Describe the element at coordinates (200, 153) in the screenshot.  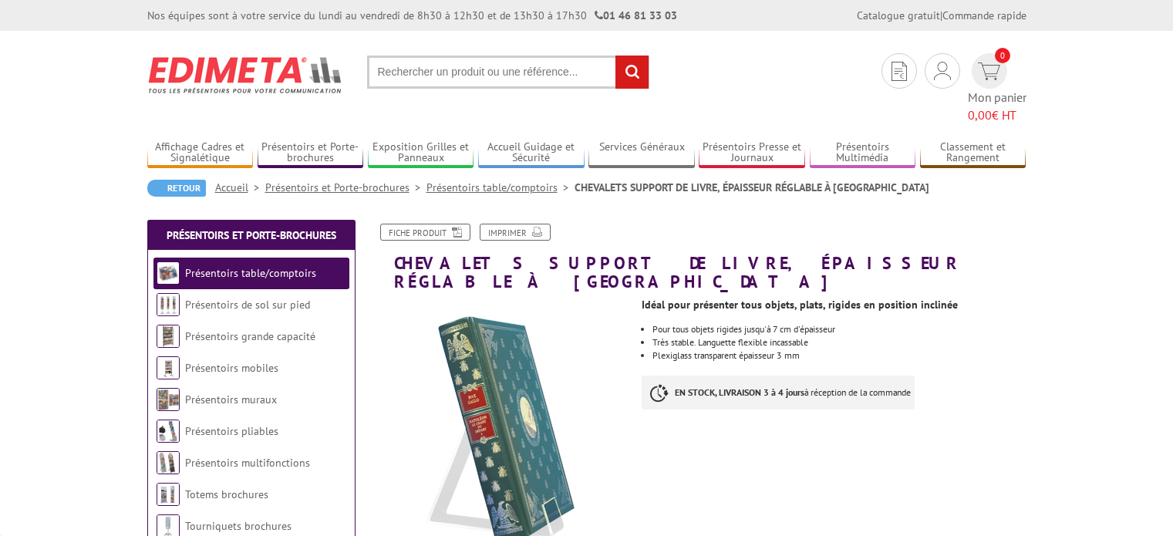
I see `a: Affichage Cadres et Signalétique` at that location.